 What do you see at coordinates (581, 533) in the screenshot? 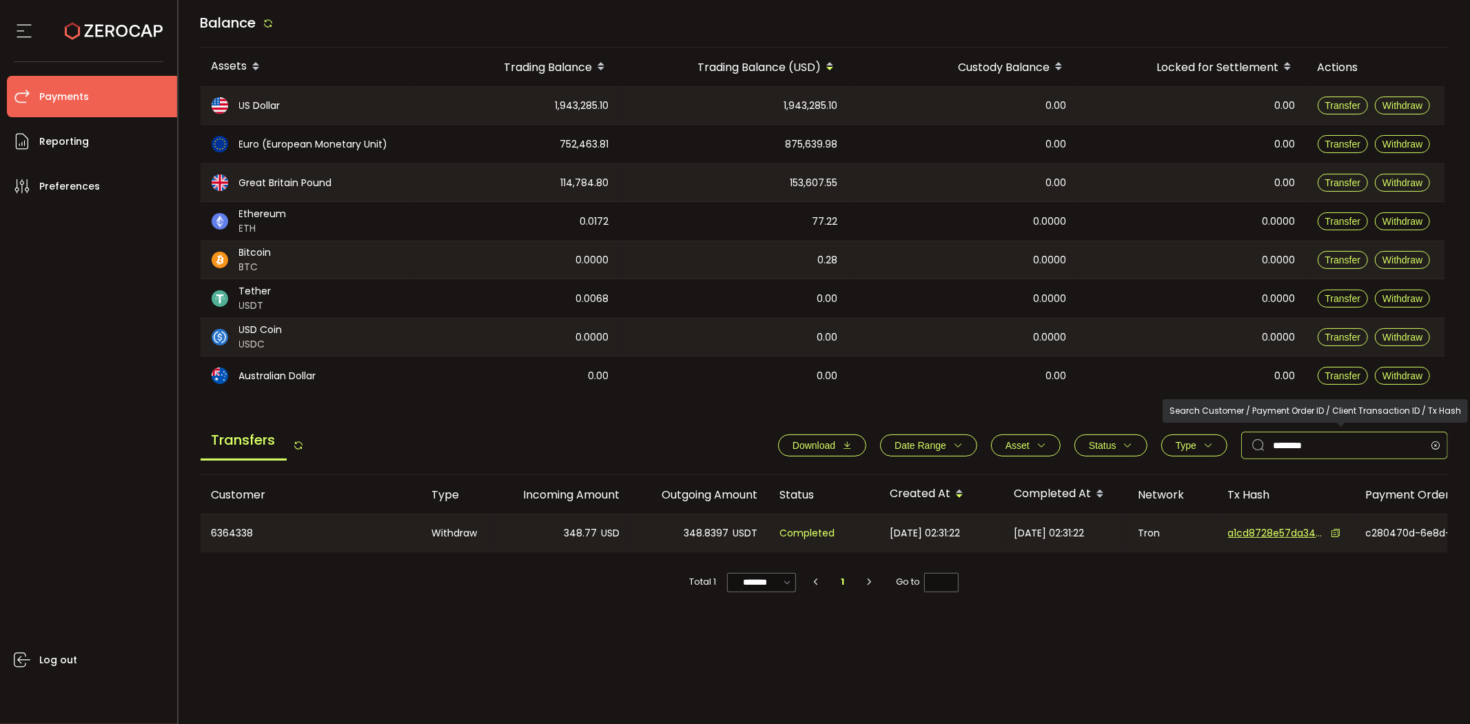
I see `span: 348.77` at bounding box center [581, 533].